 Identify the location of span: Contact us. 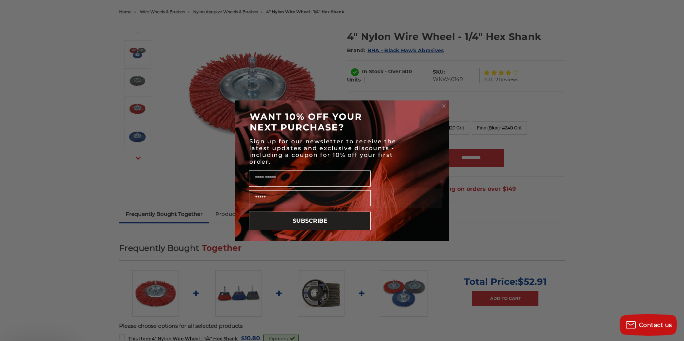
(655, 325).